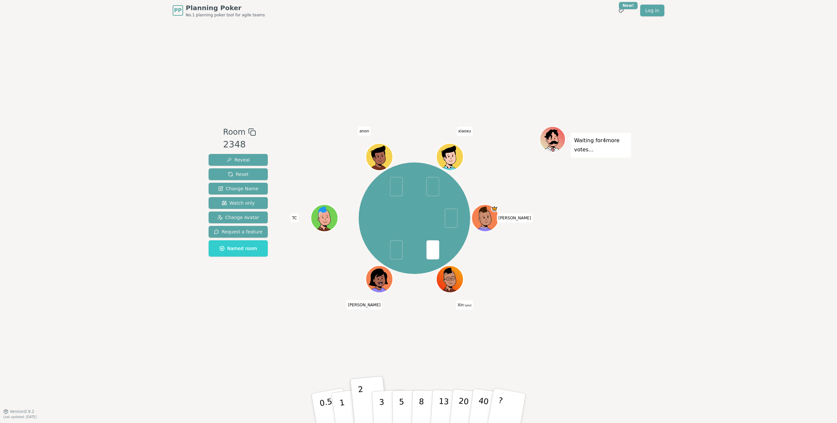 This screenshot has height=423, width=837. Describe the element at coordinates (238, 189) in the screenshot. I see `button: Change Name` at that location.